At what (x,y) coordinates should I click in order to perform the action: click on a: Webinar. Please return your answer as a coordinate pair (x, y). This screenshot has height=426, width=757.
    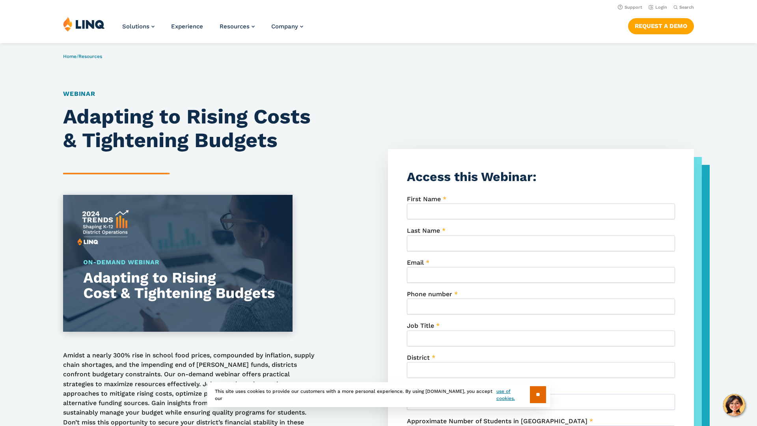
    Looking at the image, I should click on (79, 93).